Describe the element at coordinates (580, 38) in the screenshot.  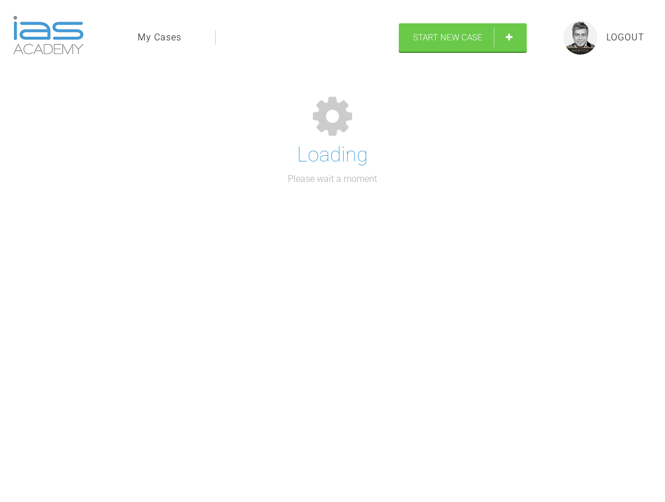
I see `img: profile.png` at that location.